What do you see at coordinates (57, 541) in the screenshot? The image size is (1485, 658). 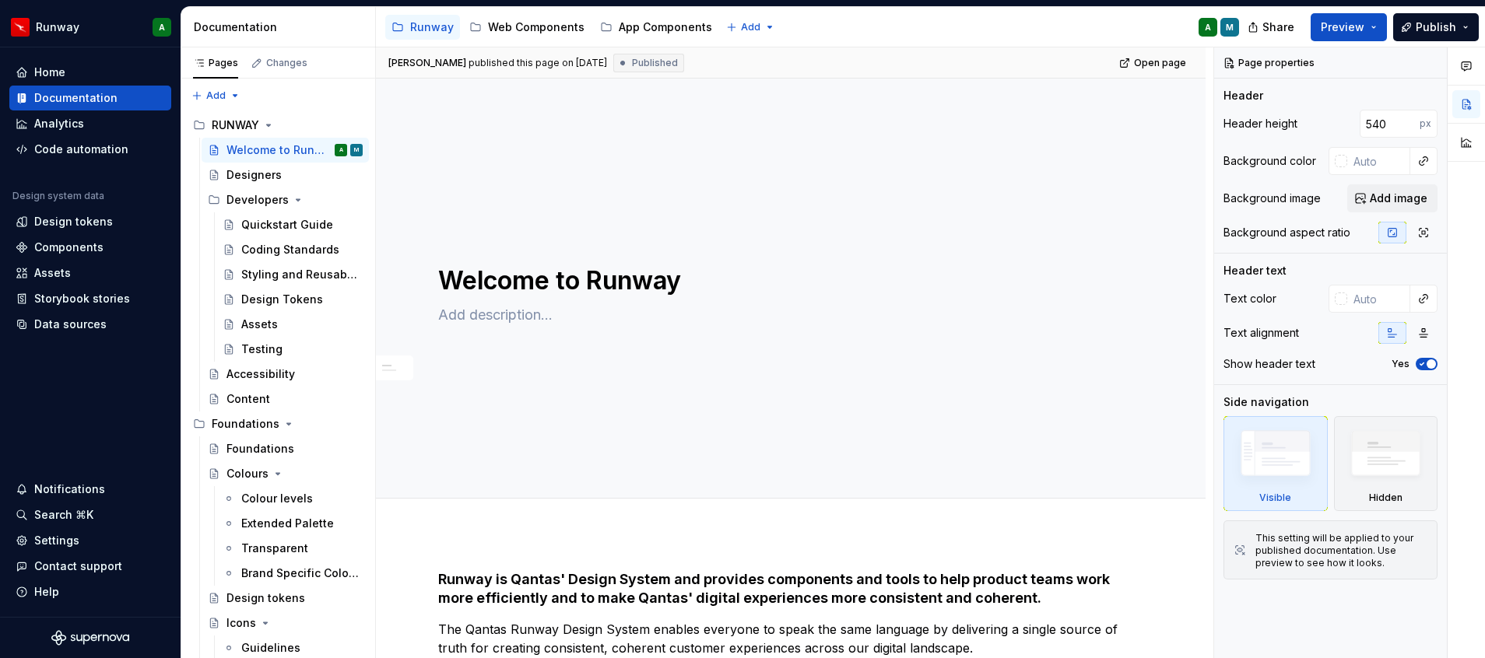 I see `div: Settings` at bounding box center [57, 541].